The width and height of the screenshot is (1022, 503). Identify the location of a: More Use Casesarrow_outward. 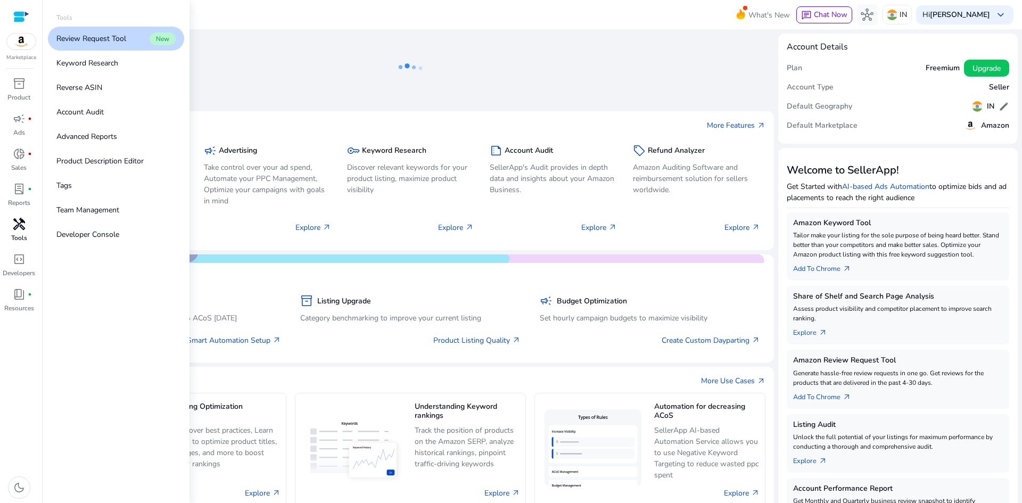
(733, 381).